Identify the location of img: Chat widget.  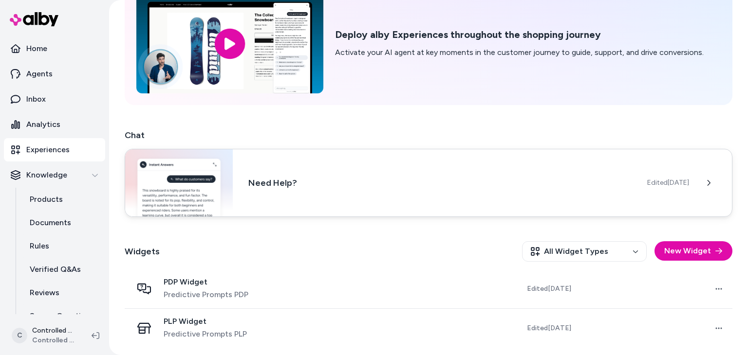
(179, 183).